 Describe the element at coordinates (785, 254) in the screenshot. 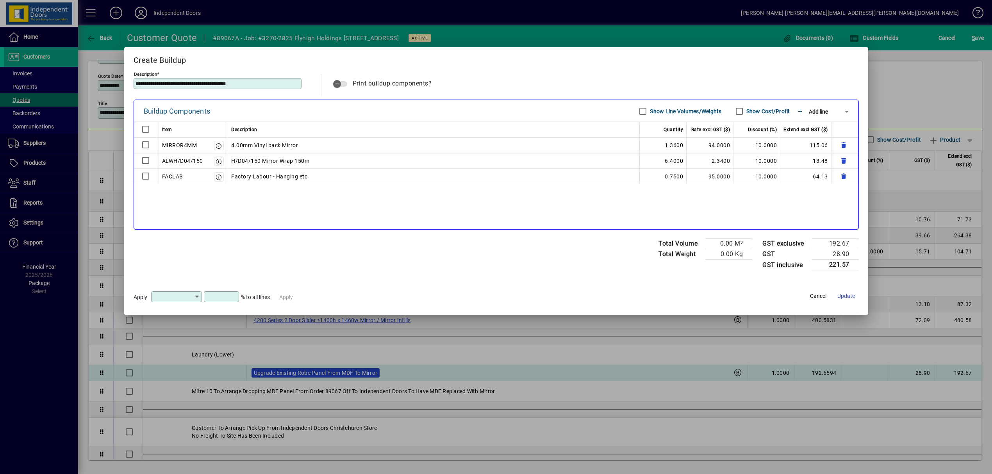

I see `td: GST` at that location.